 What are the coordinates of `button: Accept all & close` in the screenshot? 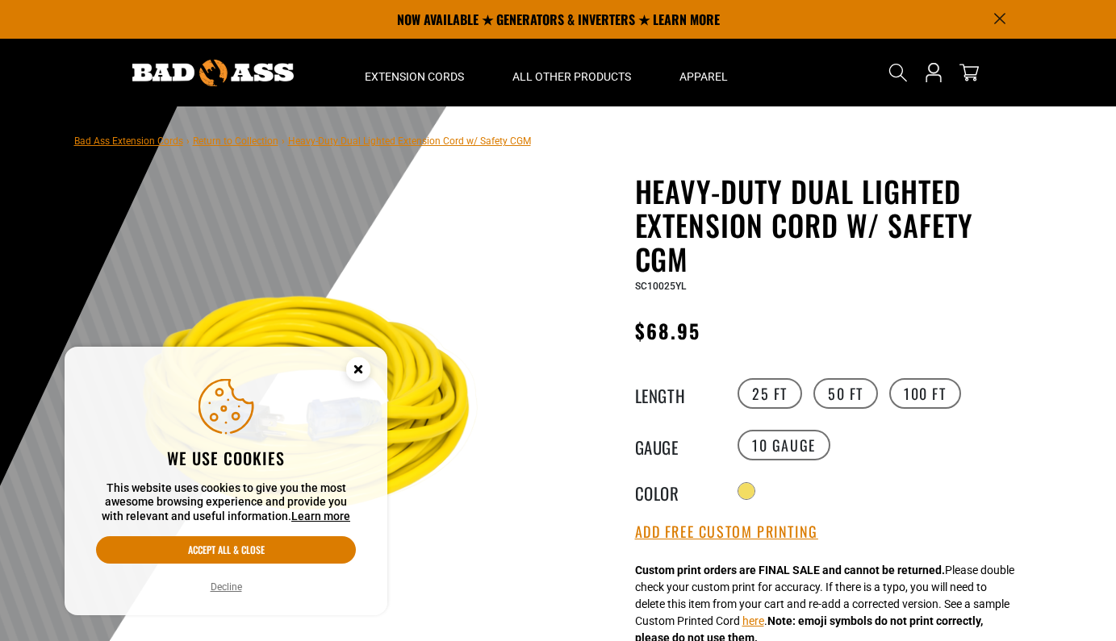 It's located at (226, 550).